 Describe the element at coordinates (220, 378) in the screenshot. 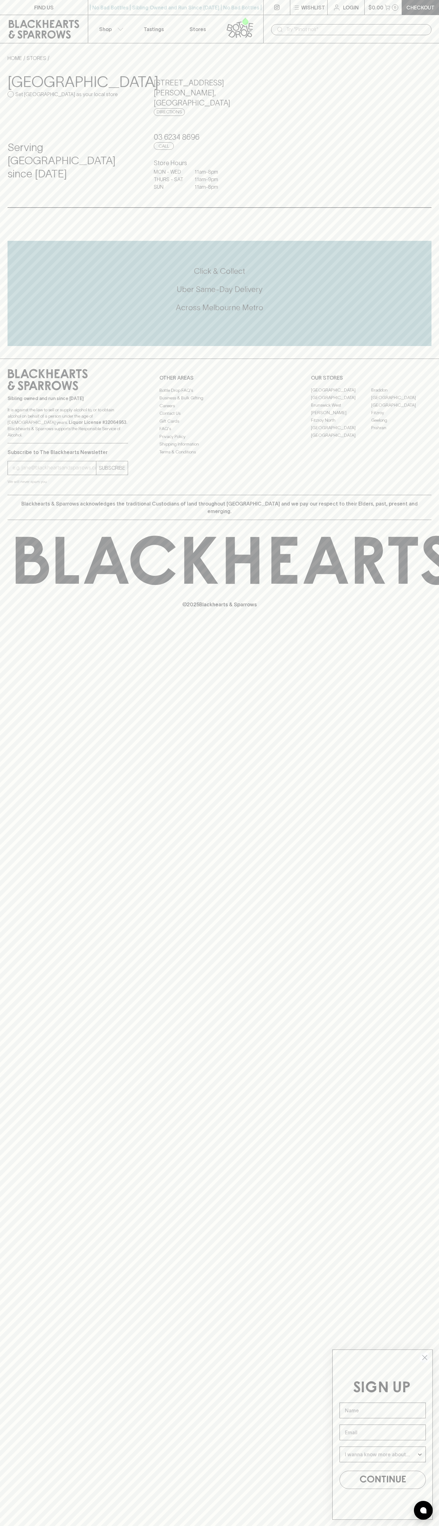

I see `p: OTHER AREAS` at that location.